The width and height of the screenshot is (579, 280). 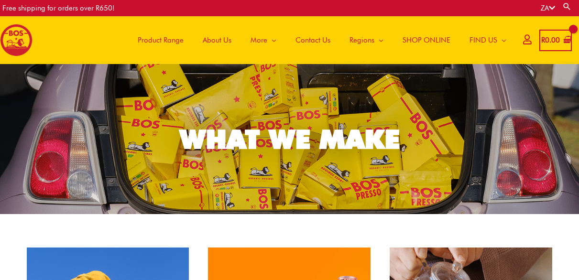 What do you see at coordinates (426, 40) in the screenshot?
I see `a: SHOP ONLINE` at bounding box center [426, 40].